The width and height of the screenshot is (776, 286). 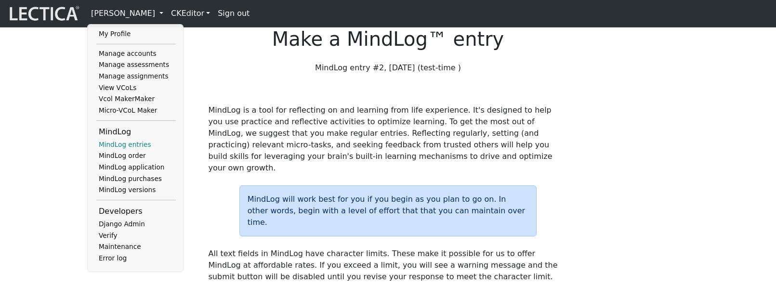 What do you see at coordinates (136, 34) in the screenshot?
I see `a: My Profile` at bounding box center [136, 34].